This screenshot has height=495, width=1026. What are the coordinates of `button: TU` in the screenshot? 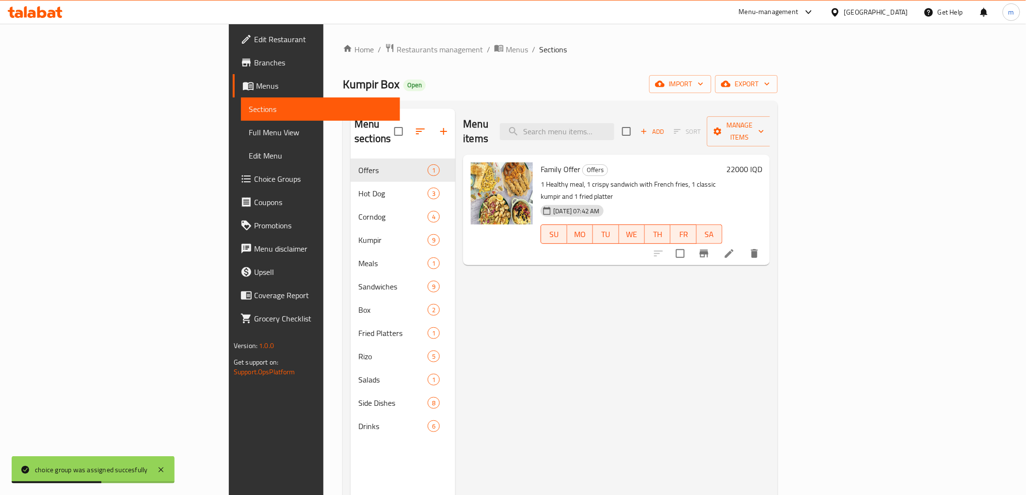 It's located at (605, 234).